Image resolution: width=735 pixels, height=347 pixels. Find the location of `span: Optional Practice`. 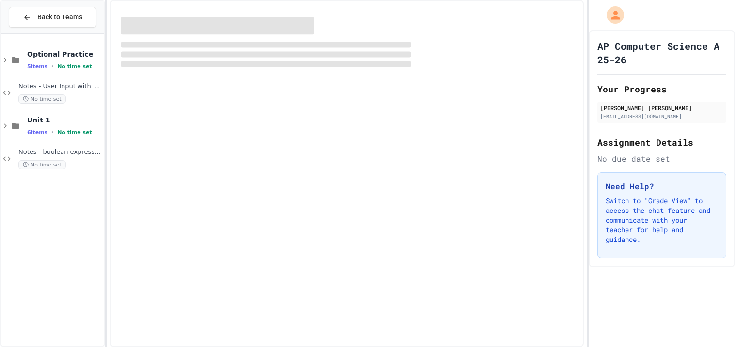

span: Optional Practice is located at coordinates (64, 54).